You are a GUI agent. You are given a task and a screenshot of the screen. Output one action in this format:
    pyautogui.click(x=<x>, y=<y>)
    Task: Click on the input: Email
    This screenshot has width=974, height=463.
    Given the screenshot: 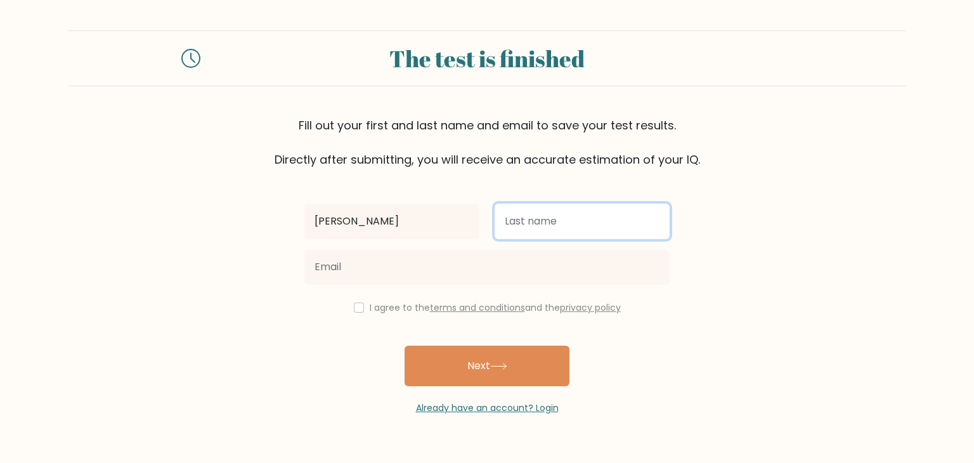 What is the action you would take?
    pyautogui.click(x=487, y=267)
    